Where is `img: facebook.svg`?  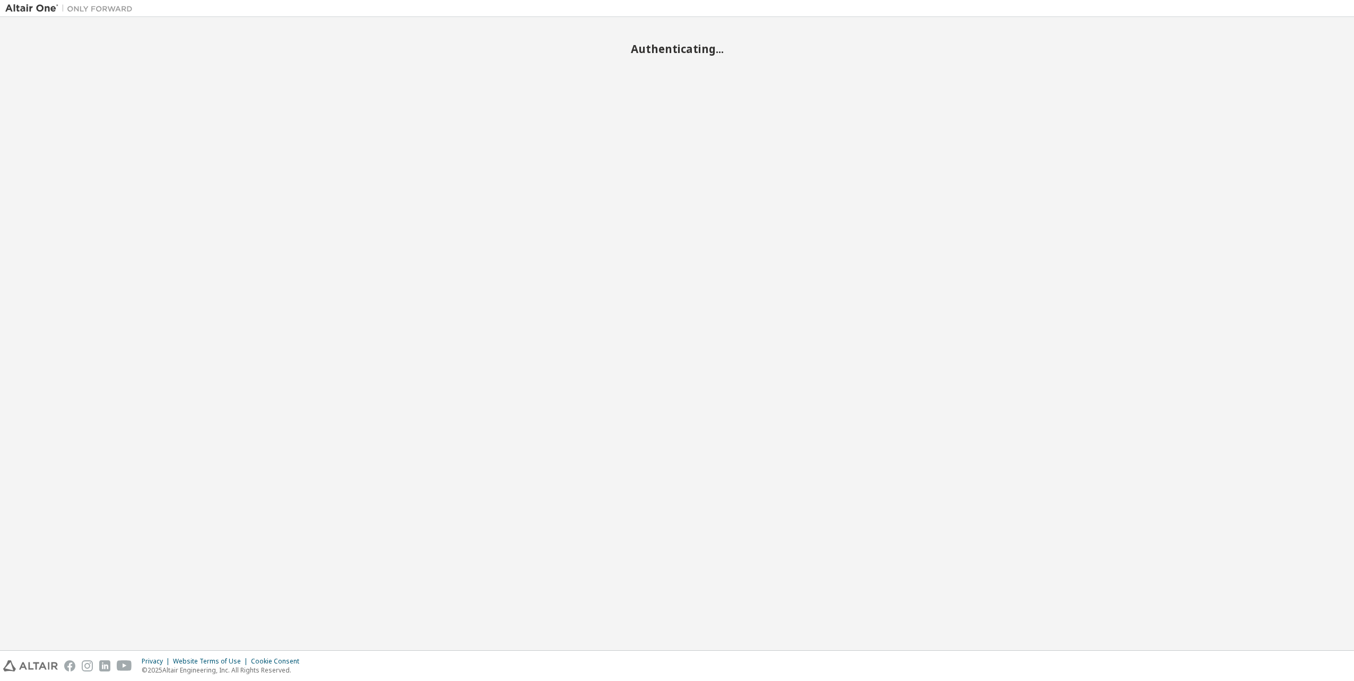 img: facebook.svg is located at coordinates (69, 666).